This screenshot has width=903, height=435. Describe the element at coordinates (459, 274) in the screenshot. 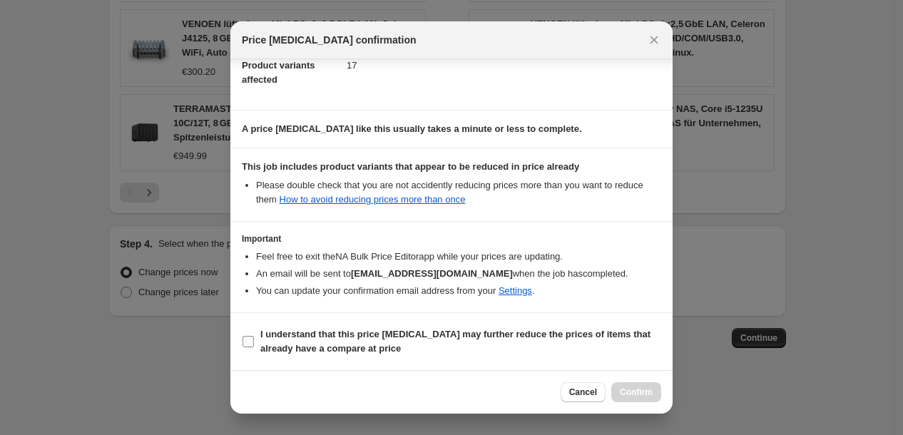

I see `li: An email will be sent to when the job has completed .` at that location.